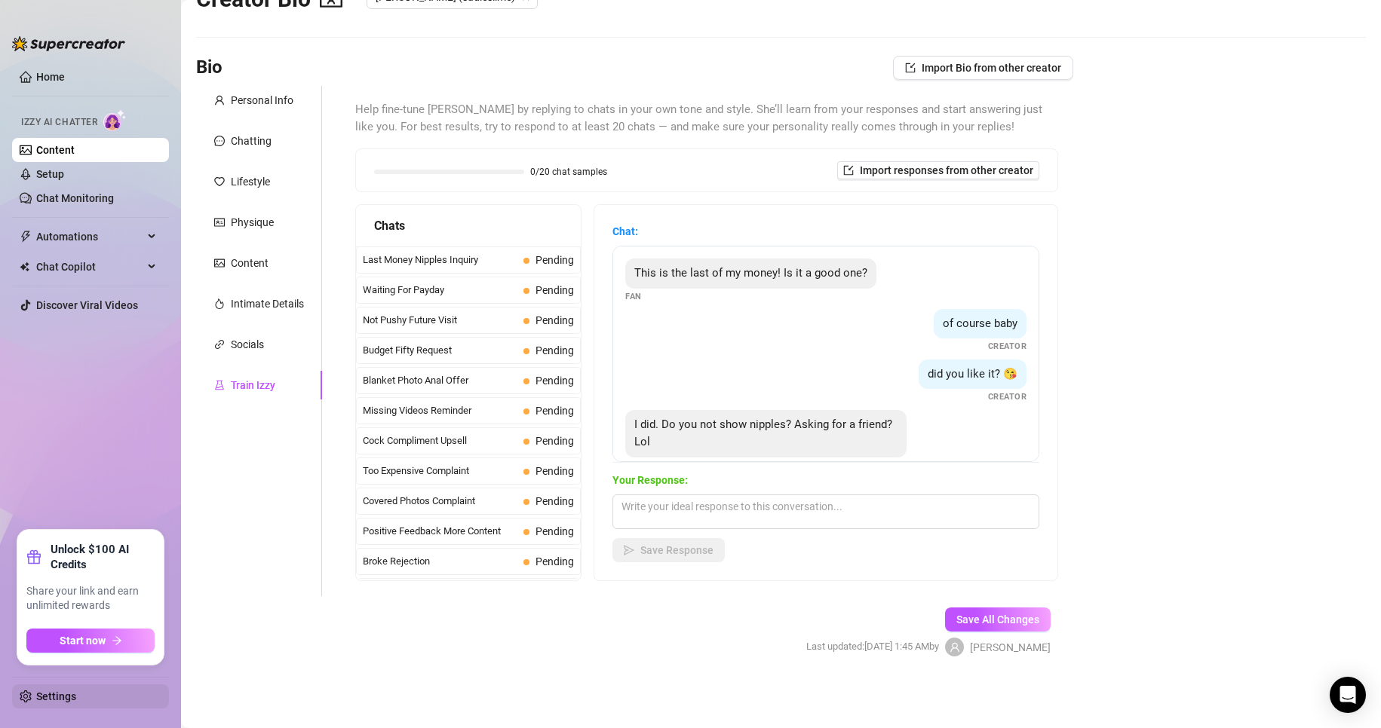  I want to click on span: of course baby, so click(979, 323).